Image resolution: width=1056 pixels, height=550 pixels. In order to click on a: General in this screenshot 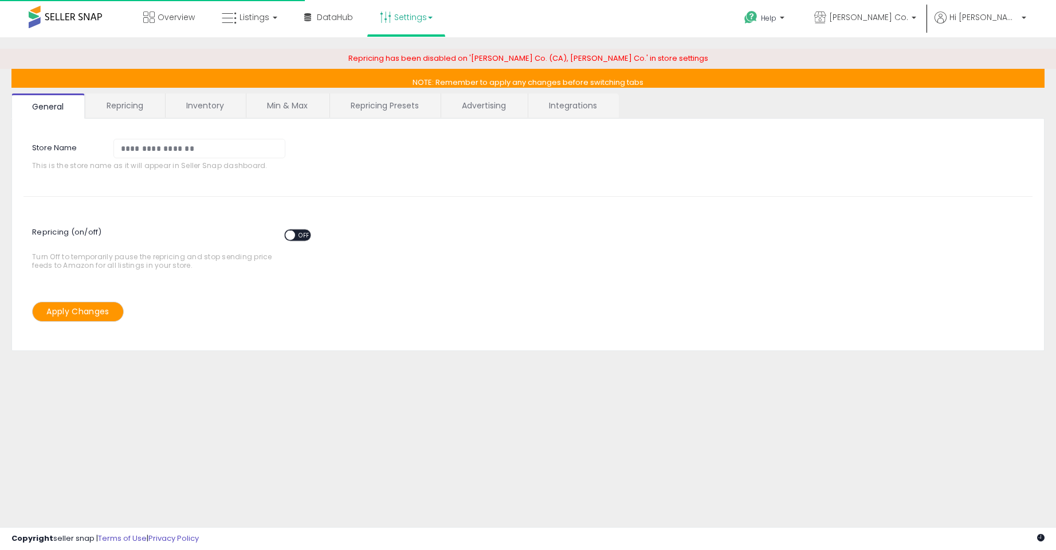, I will do `click(48, 106)`.